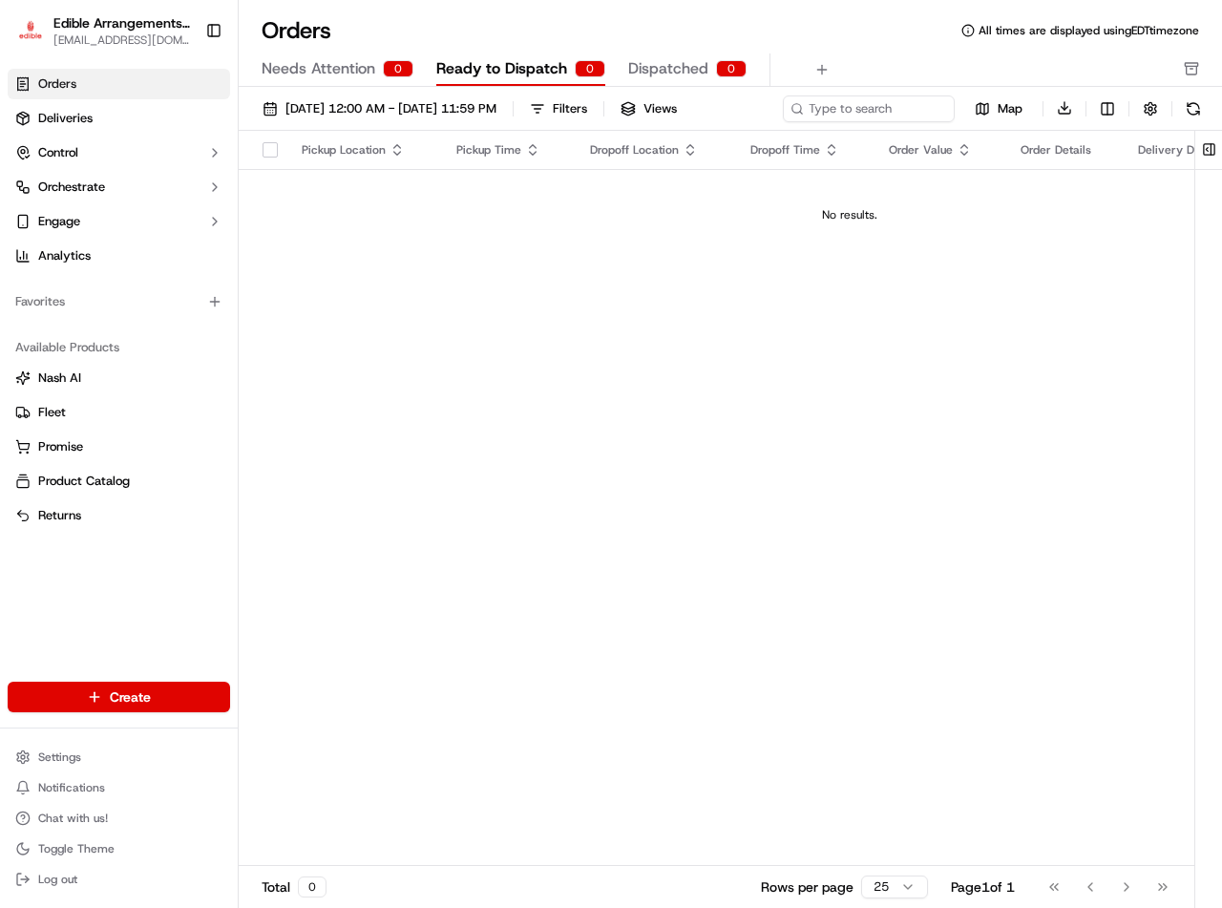 The width and height of the screenshot is (1222, 908). What do you see at coordinates (118, 481) in the screenshot?
I see `a: Product Catalog` at bounding box center [118, 481].